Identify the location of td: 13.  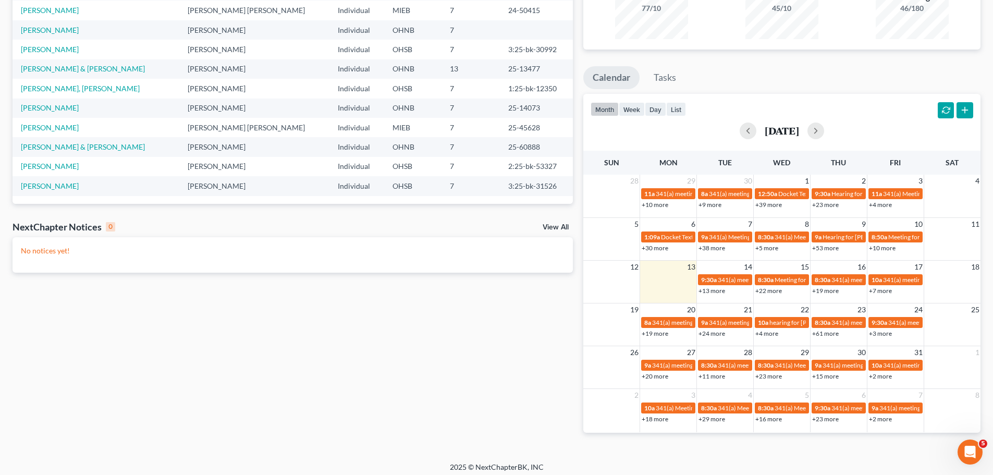
(471, 69).